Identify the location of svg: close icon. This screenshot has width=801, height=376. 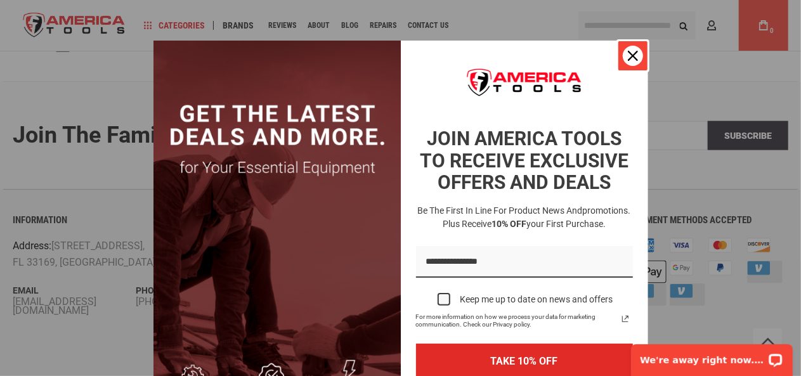
(633, 56).